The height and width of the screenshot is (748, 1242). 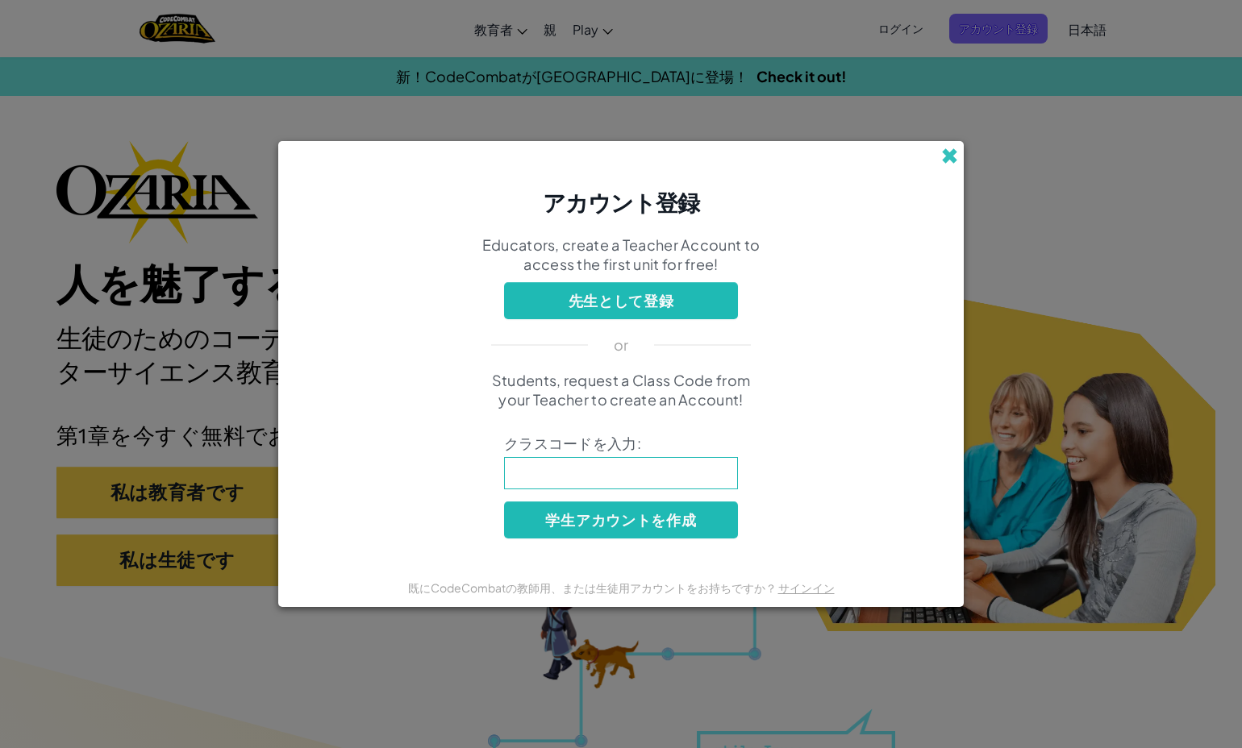 I want to click on p: Students, request a Class Code from your Teacher to create an Account!, so click(x=621, y=390).